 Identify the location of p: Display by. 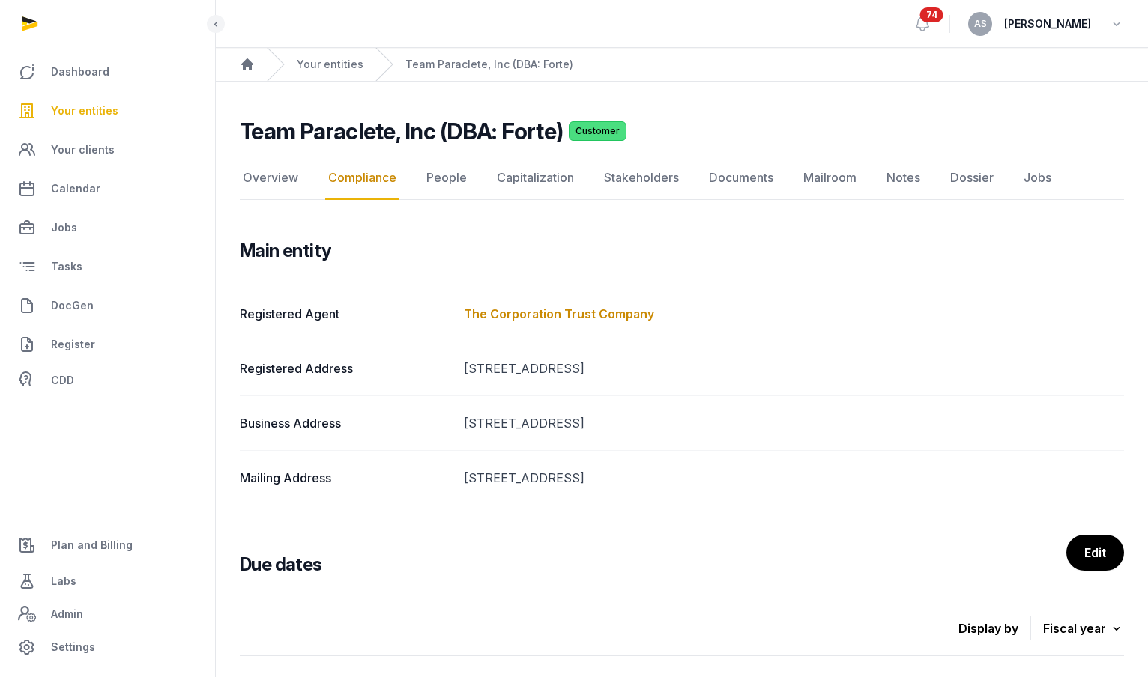
(994, 629).